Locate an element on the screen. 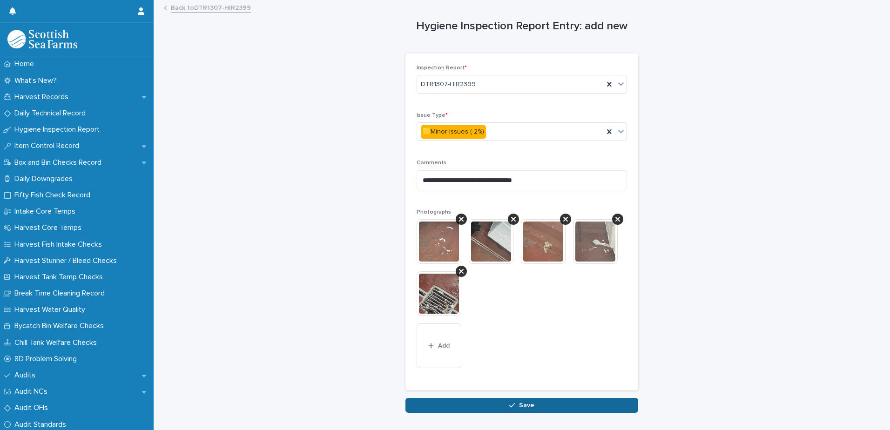 The width and height of the screenshot is (890, 430). p: 8D Problem Solving is located at coordinates (47, 359).